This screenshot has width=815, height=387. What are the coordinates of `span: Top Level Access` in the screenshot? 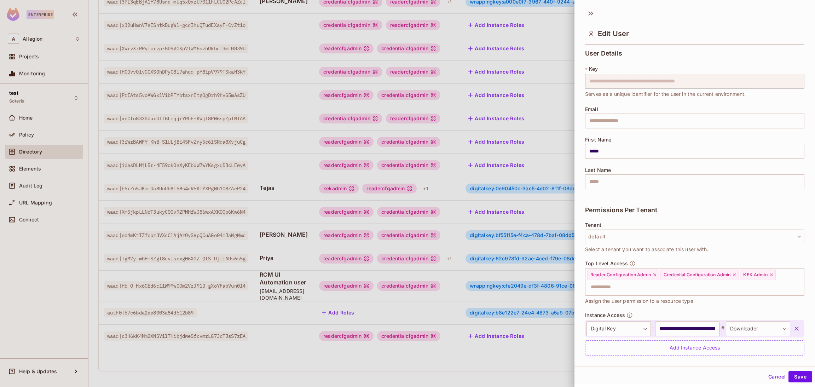 It's located at (607, 264).